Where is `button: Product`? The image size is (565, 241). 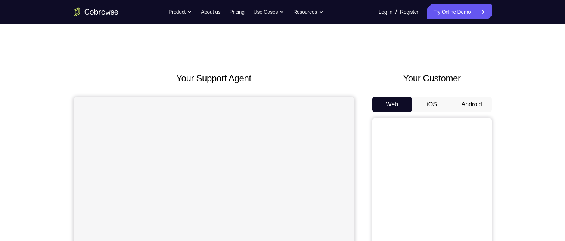
button: Product is located at coordinates (180, 12).